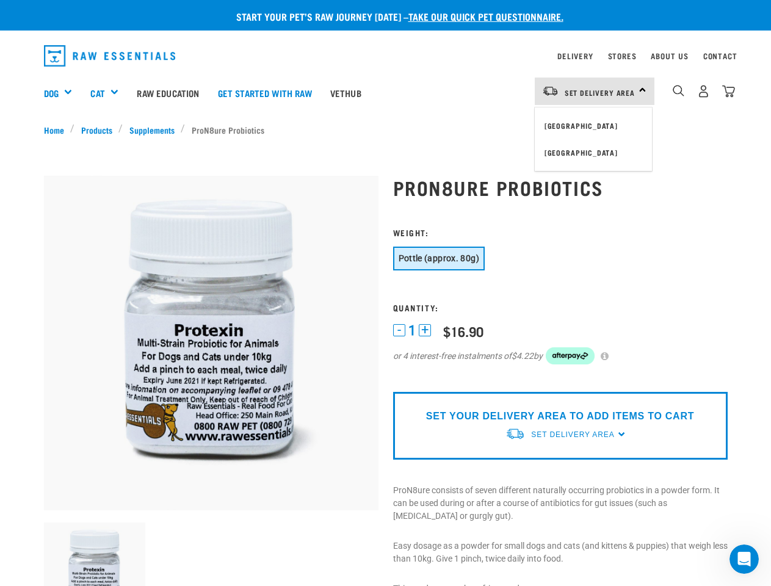  Describe the element at coordinates (560, 552) in the screenshot. I see `p: Easy dosage as a powder for small dogs and cats (and kittens & puppies) that weigh less than 10kg...` at that location.